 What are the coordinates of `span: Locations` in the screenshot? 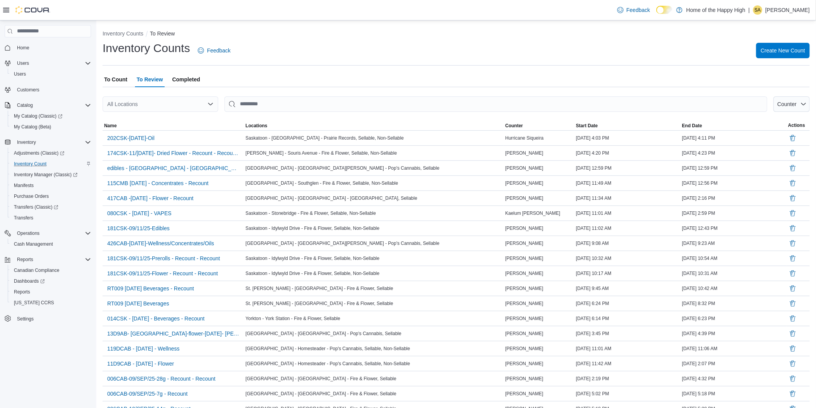 It's located at (256, 126).